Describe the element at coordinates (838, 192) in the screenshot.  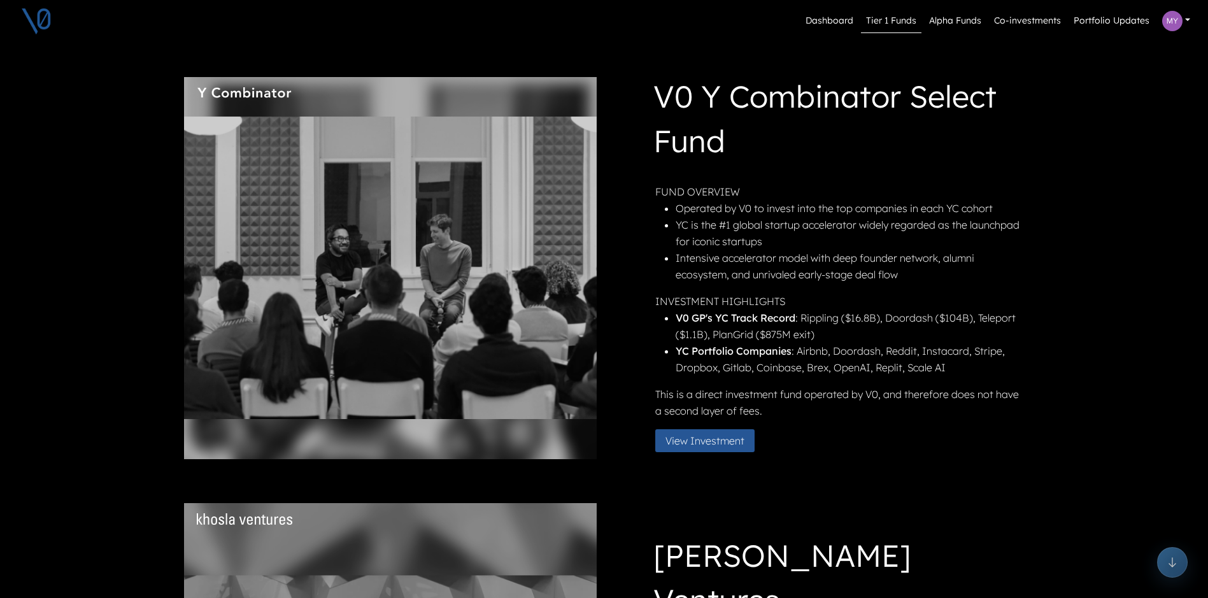
I see `p: FUND OVERVIEW` at that location.